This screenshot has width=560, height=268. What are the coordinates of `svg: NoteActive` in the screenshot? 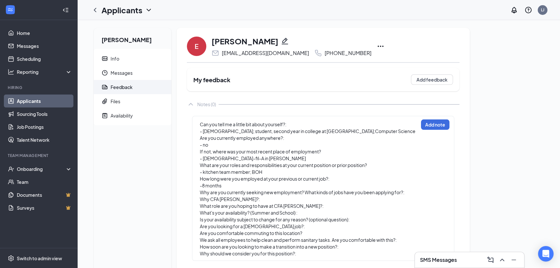 It's located at (105, 115).